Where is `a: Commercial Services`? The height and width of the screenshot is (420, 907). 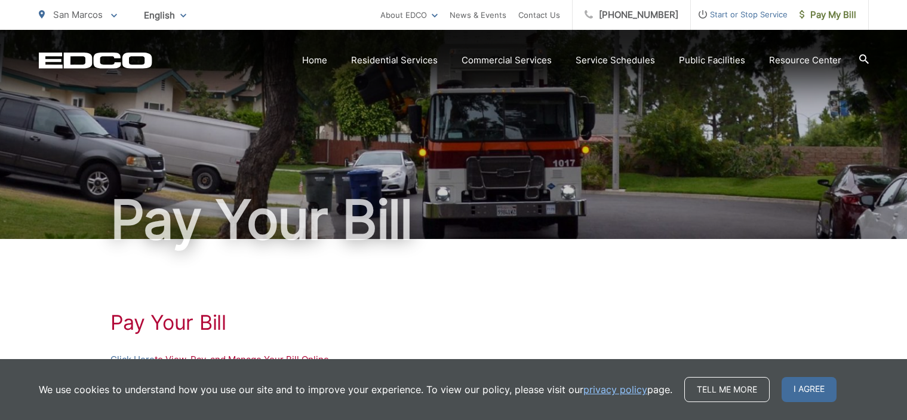 a: Commercial Services is located at coordinates (507, 60).